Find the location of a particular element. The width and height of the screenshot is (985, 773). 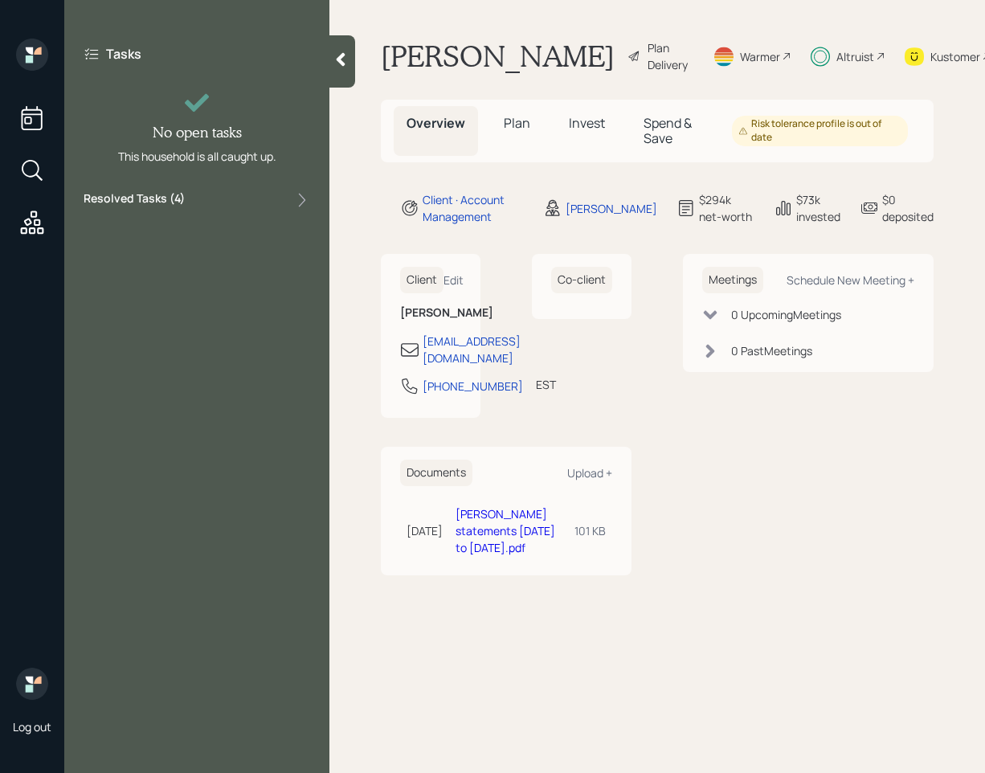

div: Upload + is located at coordinates (590, 473).